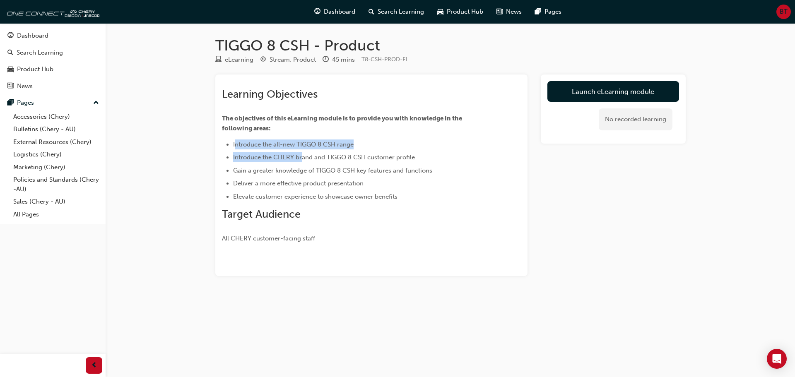 This screenshot has width=795, height=377. I want to click on button: BT, so click(783, 12).